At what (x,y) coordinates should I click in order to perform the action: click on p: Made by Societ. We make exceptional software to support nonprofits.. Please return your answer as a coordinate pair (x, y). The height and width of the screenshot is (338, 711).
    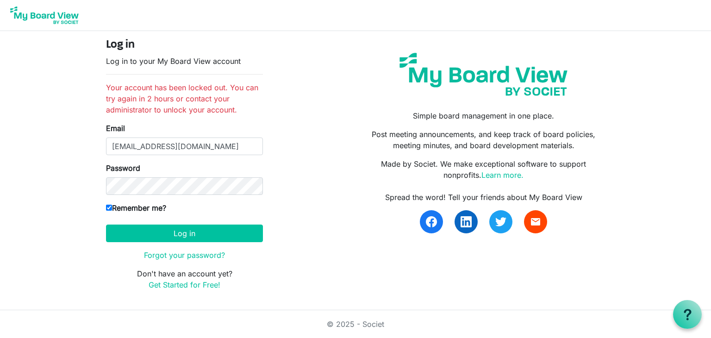
    Looking at the image, I should click on (484, 169).